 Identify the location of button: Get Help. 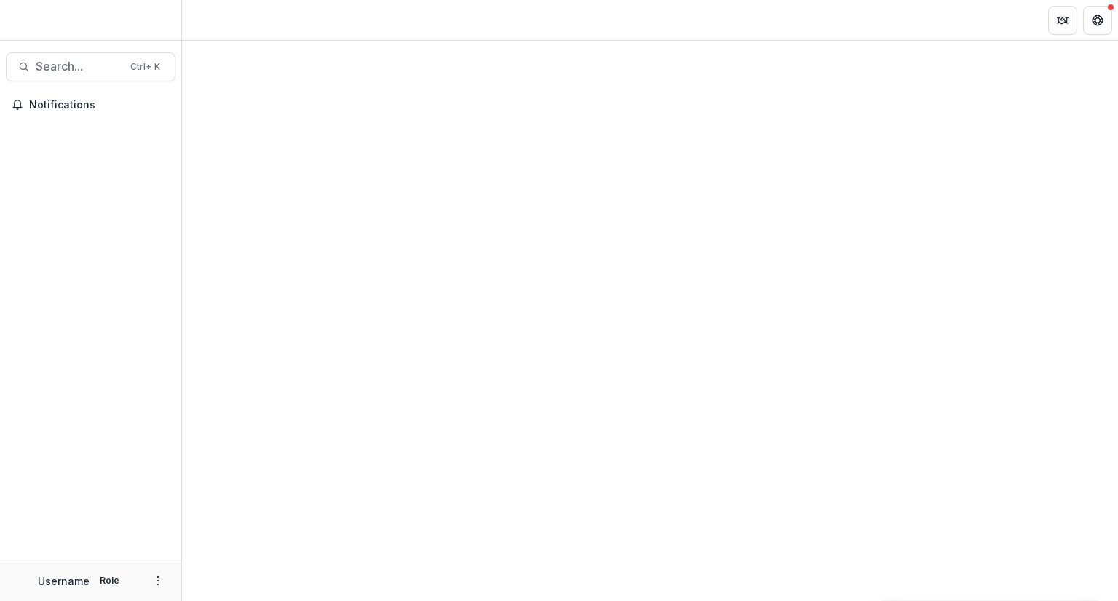
(1098, 20).